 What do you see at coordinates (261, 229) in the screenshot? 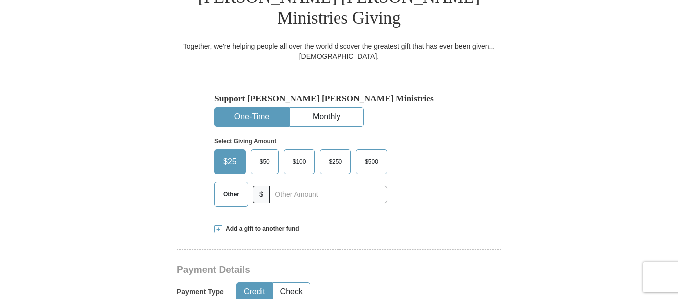
I see `span: Add a gift to another fund` at bounding box center [261, 229].